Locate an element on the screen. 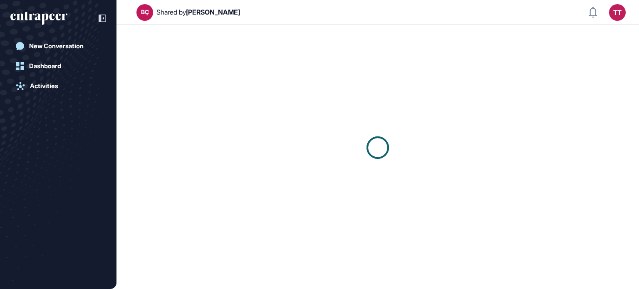  div: Activities is located at coordinates (44, 86).